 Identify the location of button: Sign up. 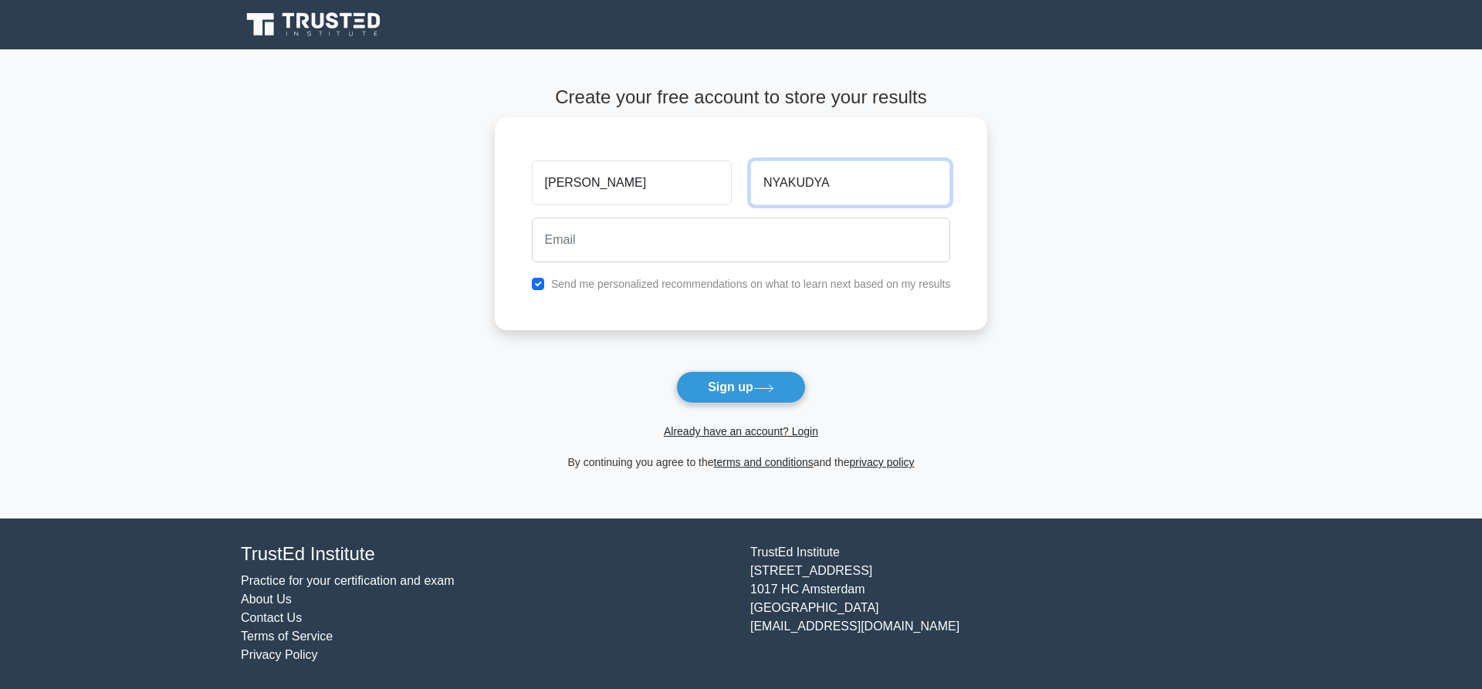
(741, 387).